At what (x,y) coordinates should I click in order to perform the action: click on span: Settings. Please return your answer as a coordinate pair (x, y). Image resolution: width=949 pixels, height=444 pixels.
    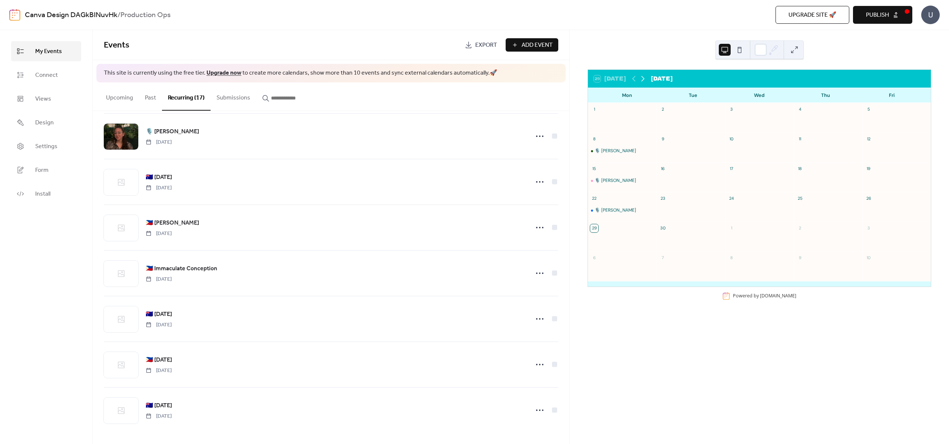
    Looking at the image, I should click on (46, 147).